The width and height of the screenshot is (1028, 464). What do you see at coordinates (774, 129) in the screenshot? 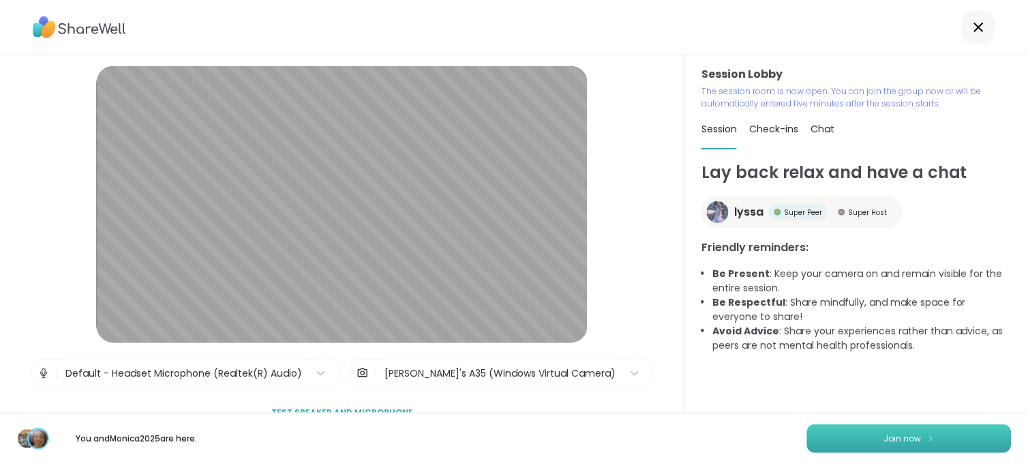
I see `span: Check-ins` at bounding box center [774, 129].